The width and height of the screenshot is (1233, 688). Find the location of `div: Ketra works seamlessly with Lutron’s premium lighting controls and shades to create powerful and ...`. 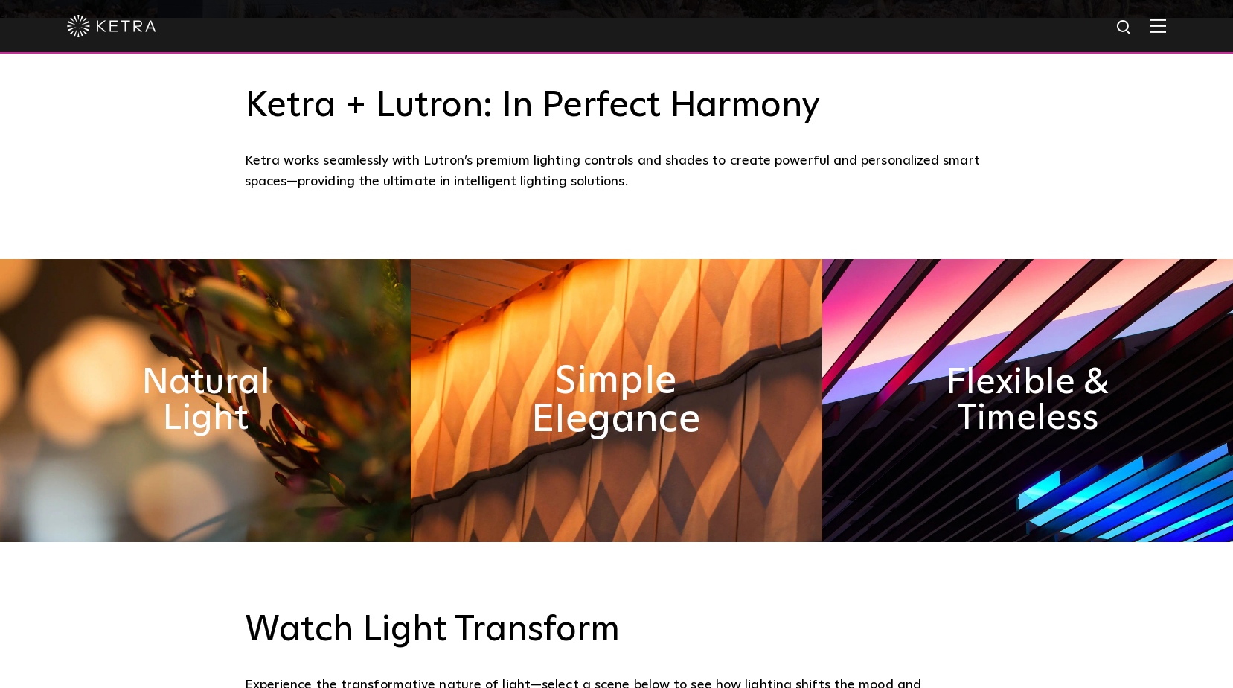

div: Ketra works seamlessly with Lutron’s premium lighting controls and shades to create powerful and ... is located at coordinates (617, 171).